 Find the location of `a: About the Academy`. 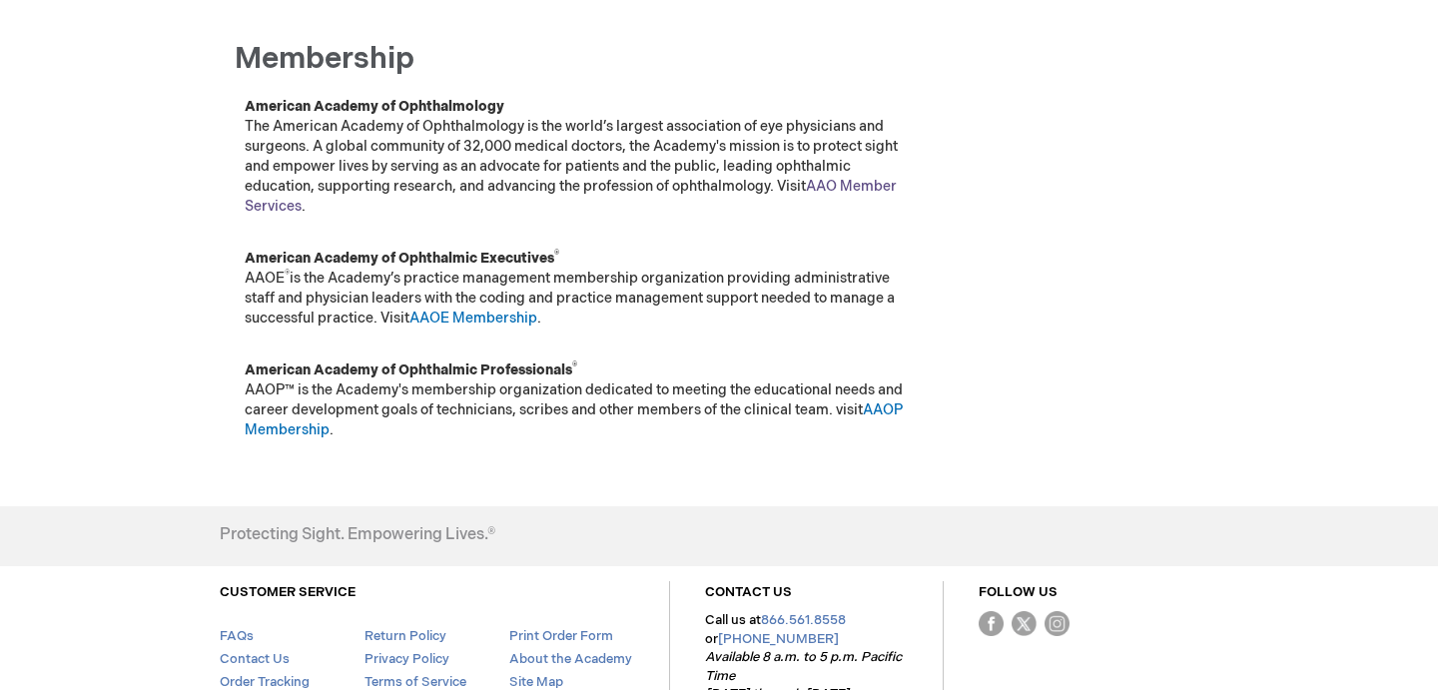

a: About the Academy is located at coordinates (570, 659).